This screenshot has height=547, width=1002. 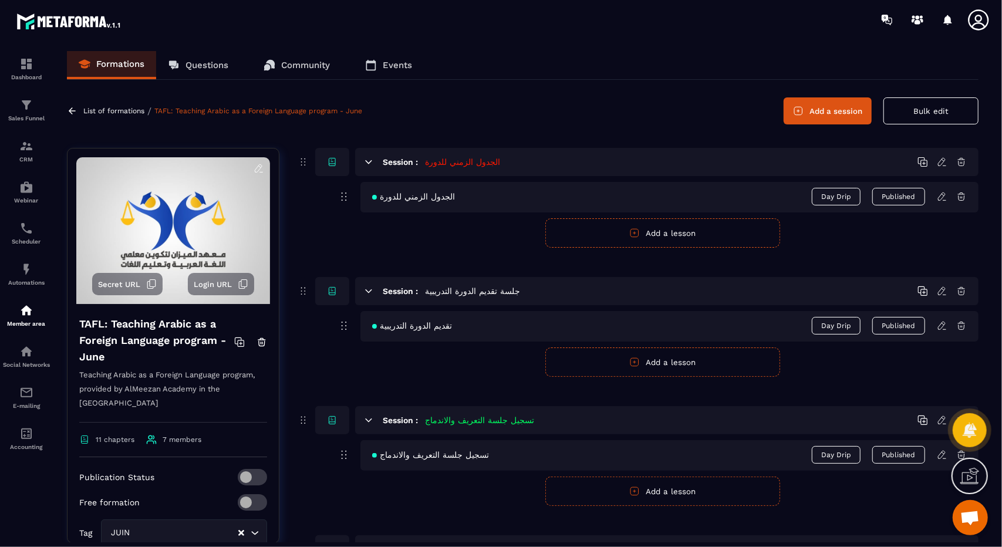 What do you see at coordinates (26, 228) in the screenshot?
I see `img: scheduler` at bounding box center [26, 228].